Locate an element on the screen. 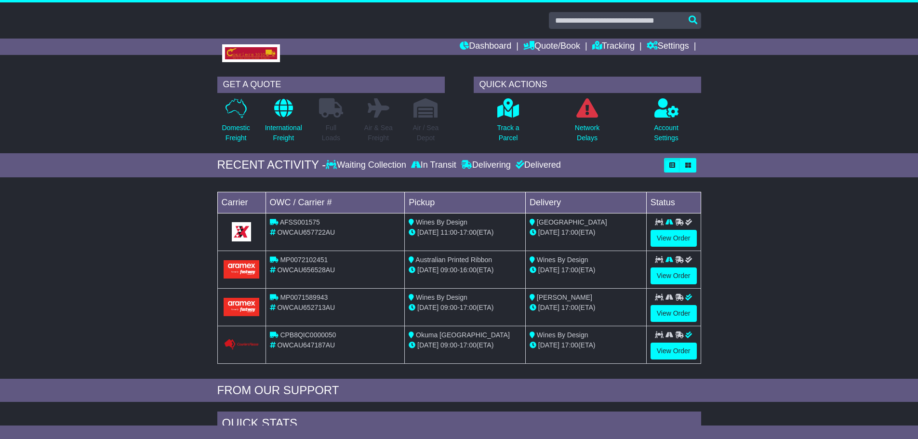  a: Tracking is located at coordinates (614, 47).